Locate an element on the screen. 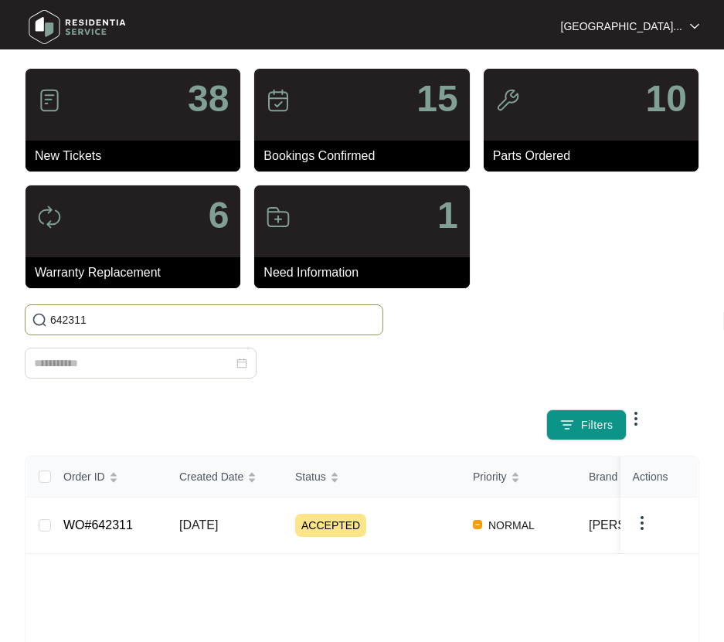  input: Search by Order Id, Assignee Name, Customer Name, Brand and Model is located at coordinates (213, 320).